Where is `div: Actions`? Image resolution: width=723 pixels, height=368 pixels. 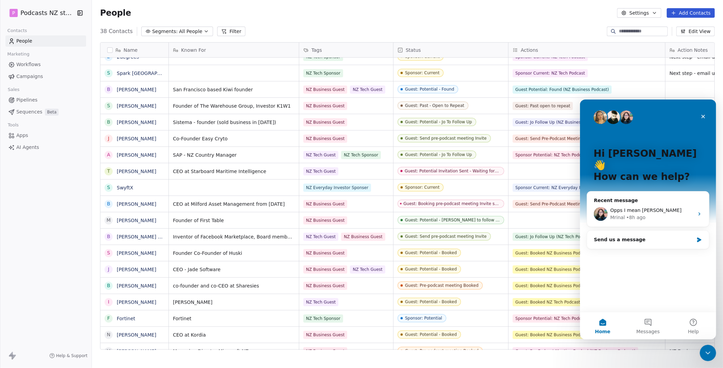 div: Actions is located at coordinates (587, 50).